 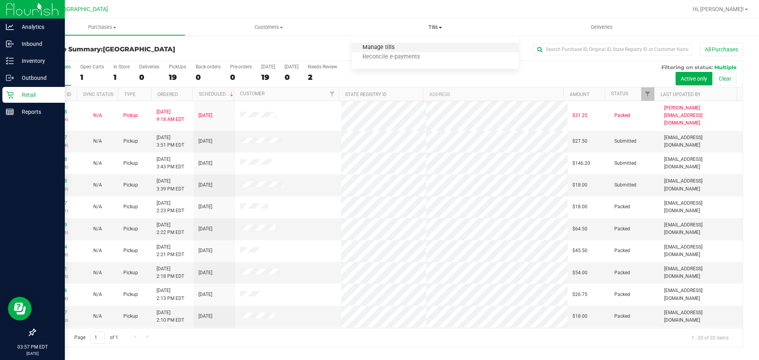 I want to click on a: Last Updated By, so click(x=681, y=95).